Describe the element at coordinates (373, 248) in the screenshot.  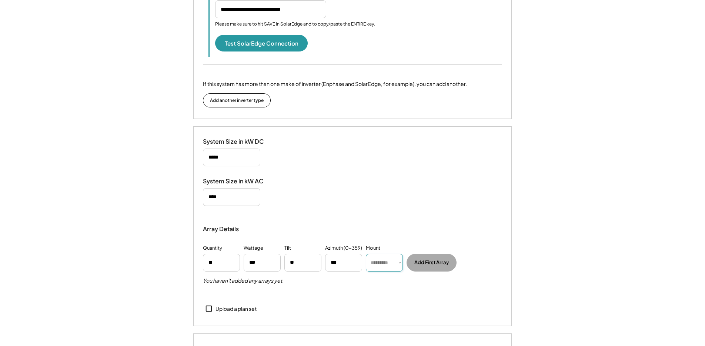
I see `div: Mount` at that location.